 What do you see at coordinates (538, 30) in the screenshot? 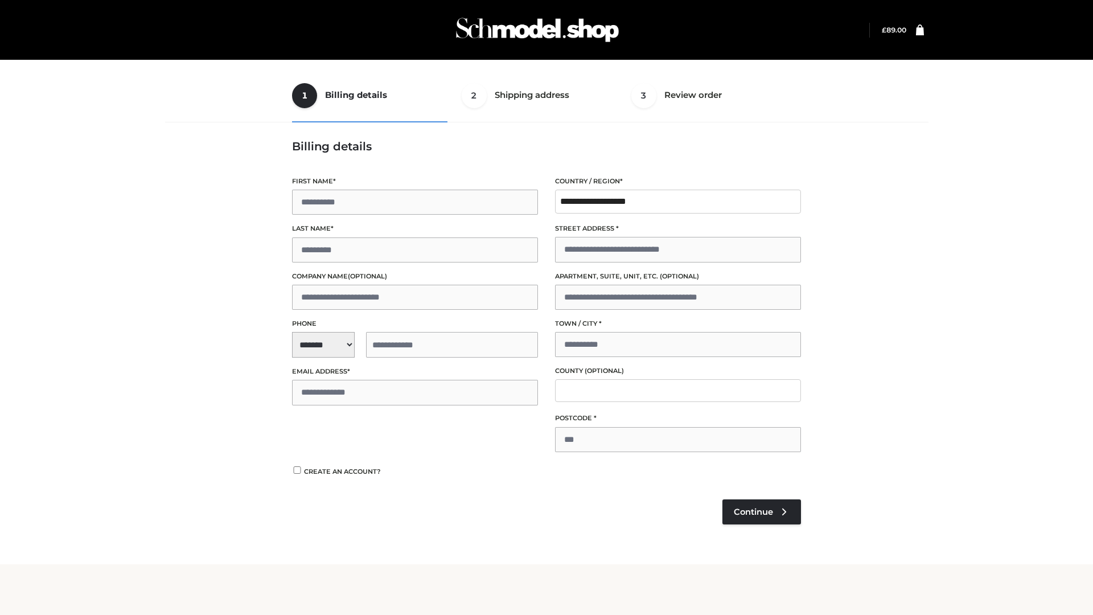
I see `img: Schmodel Admin 964` at bounding box center [538, 30].